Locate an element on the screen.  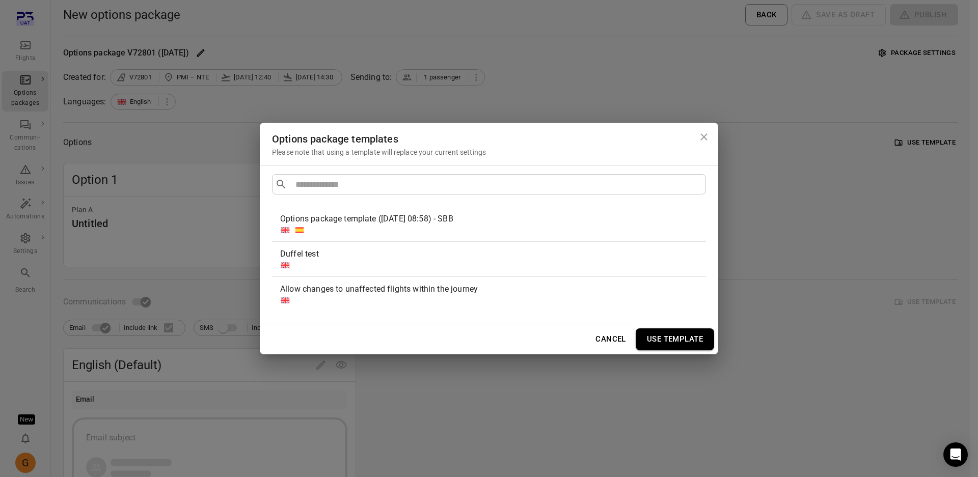
button: Use template is located at coordinates (675, 339).